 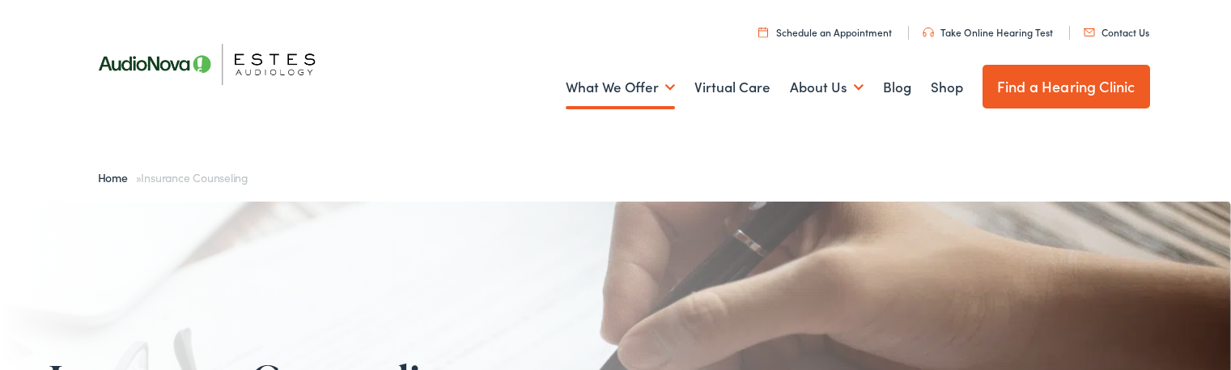 I want to click on a: Home, so click(x=117, y=177).